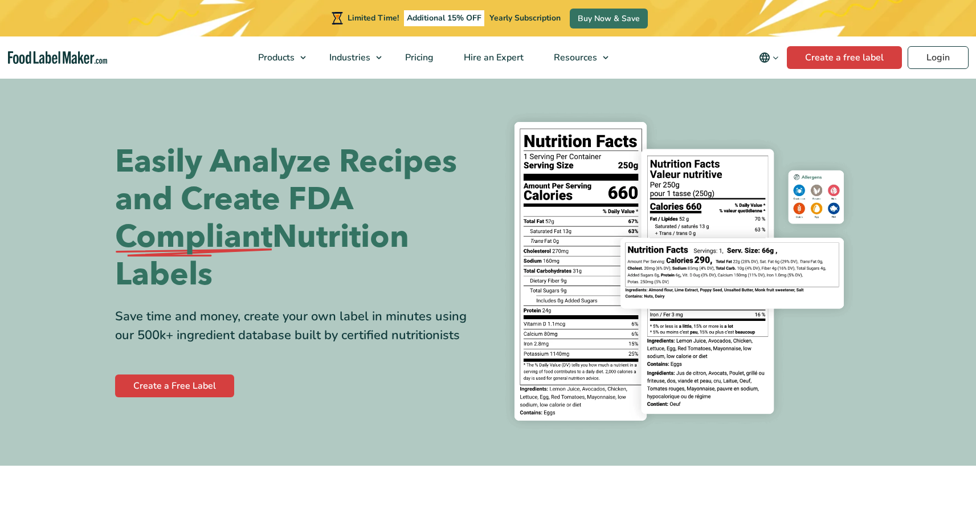  Describe the element at coordinates (524, 18) in the screenshot. I see `span: Yearly Subscription` at that location.